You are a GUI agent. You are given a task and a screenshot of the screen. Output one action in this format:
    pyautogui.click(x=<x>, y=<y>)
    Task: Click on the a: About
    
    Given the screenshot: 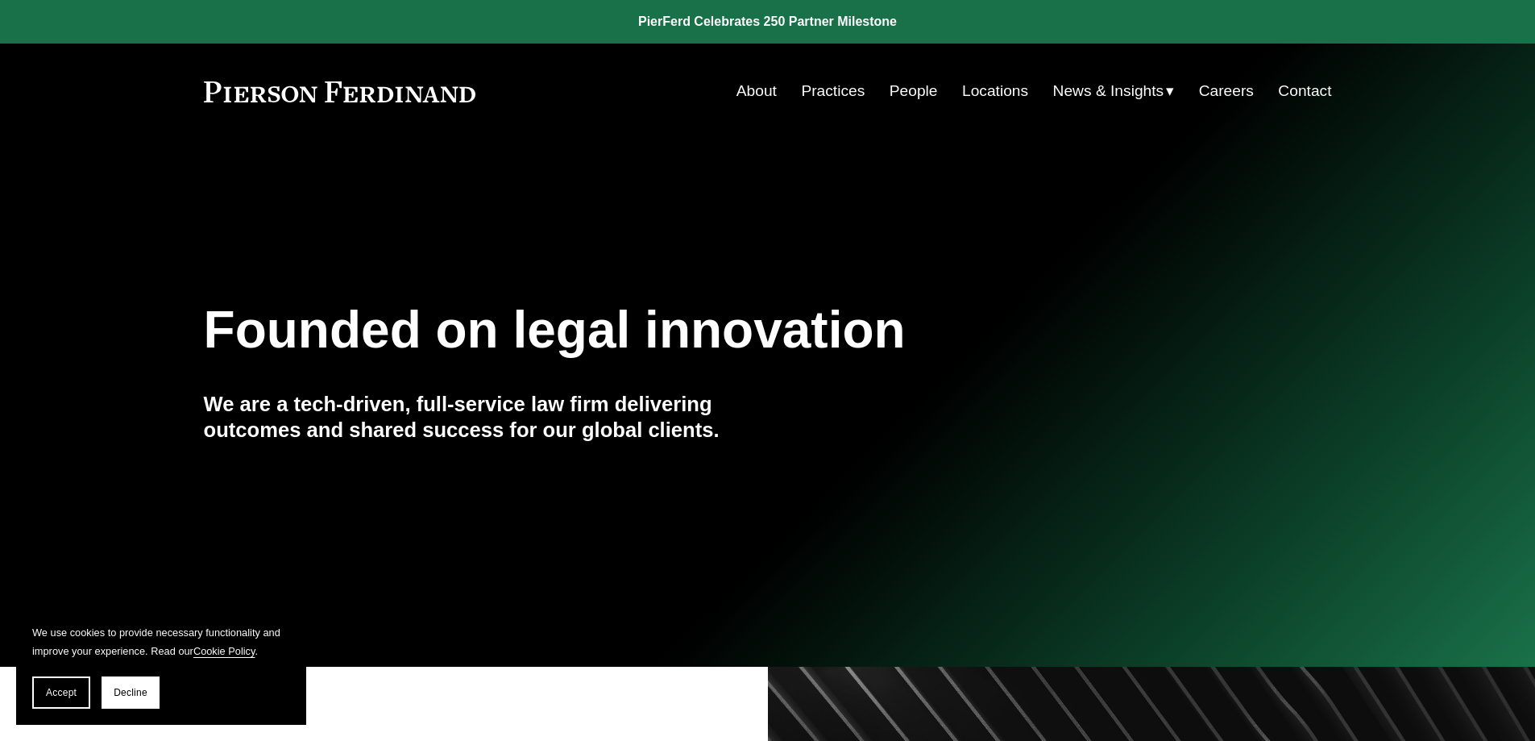 What is the action you would take?
    pyautogui.click(x=757, y=91)
    